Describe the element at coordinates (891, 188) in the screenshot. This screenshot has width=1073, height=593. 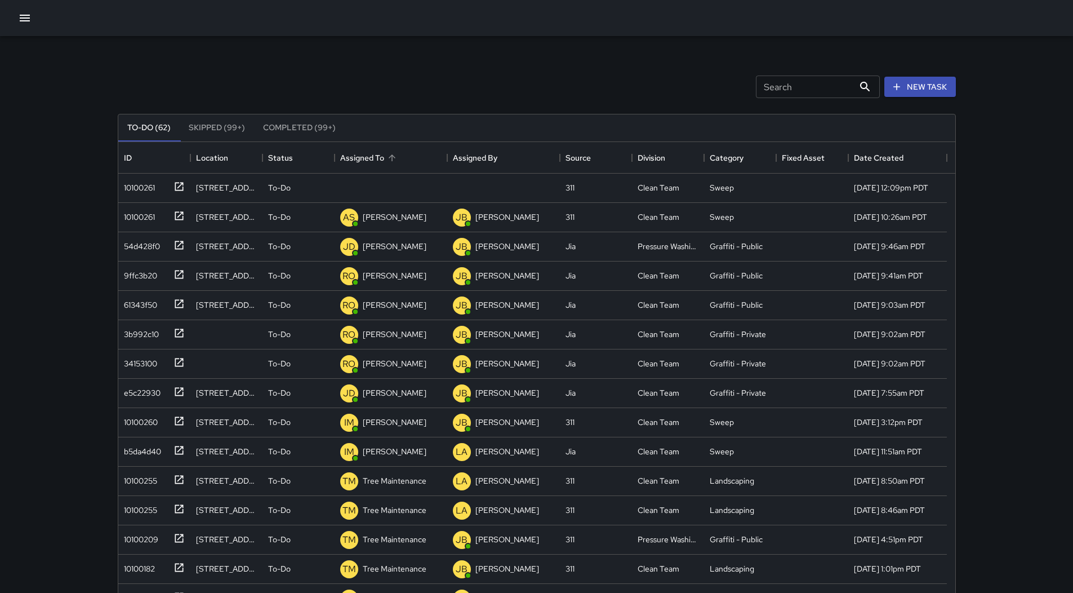
I see `div: 9/14/2025, 12:09pm PDT` at that location.